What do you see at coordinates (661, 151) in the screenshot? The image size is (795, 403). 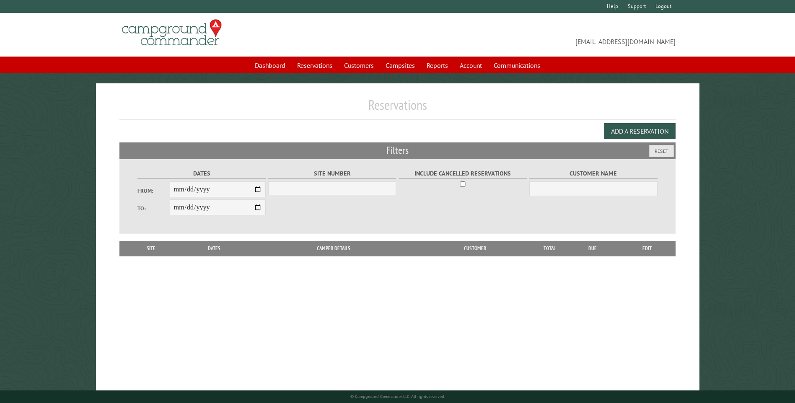 I see `button: Reset` at bounding box center [661, 151].